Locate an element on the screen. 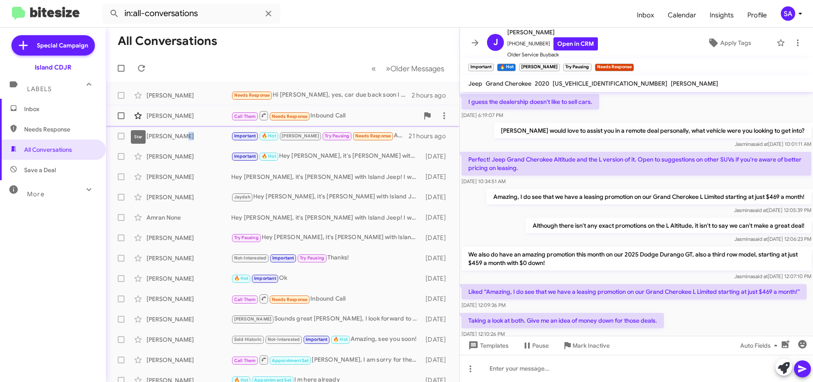 Image resolution: width=813 pixels, height=382 pixels. span: All Conversations is located at coordinates (48, 150).